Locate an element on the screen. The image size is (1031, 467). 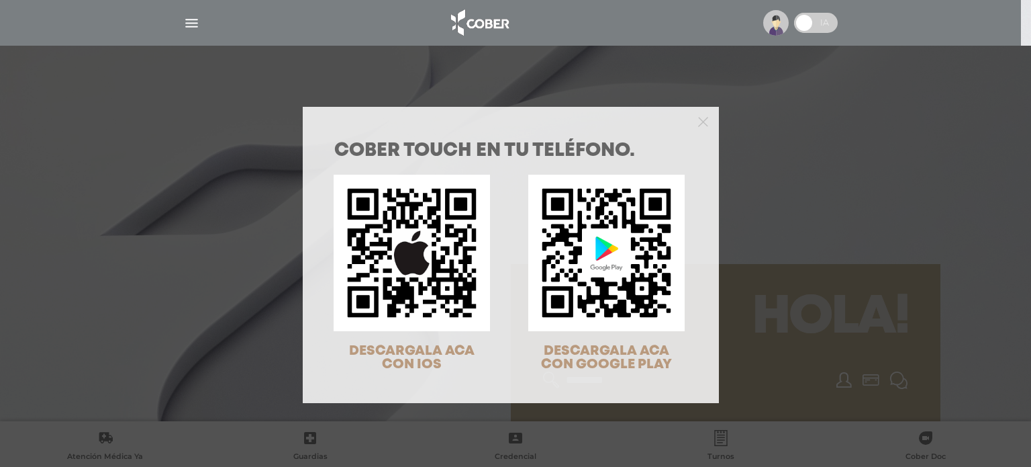
span: DESCARGALA ACA CON IOS is located at coordinates (412, 357).